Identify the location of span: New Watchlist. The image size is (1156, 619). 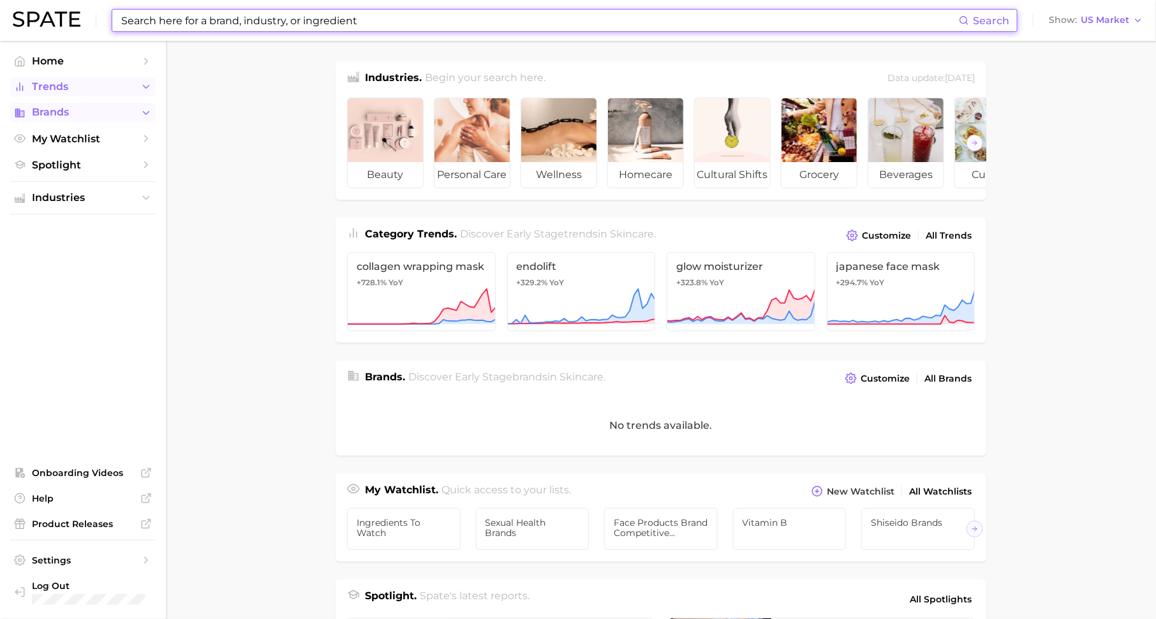
(860, 491).